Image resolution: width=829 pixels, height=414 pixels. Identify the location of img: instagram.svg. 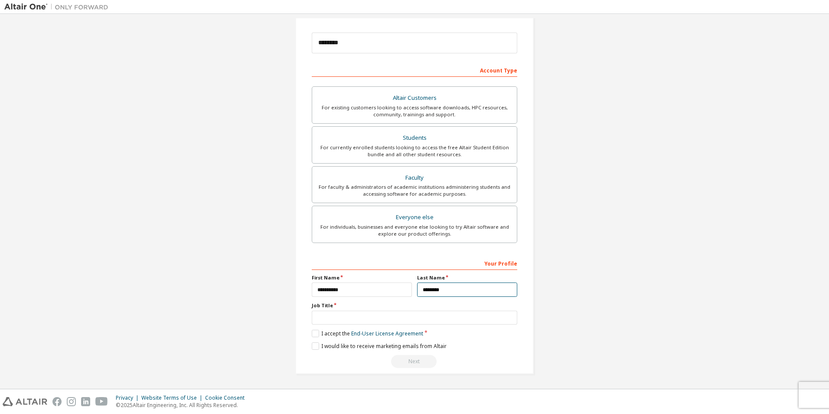
(71, 401).